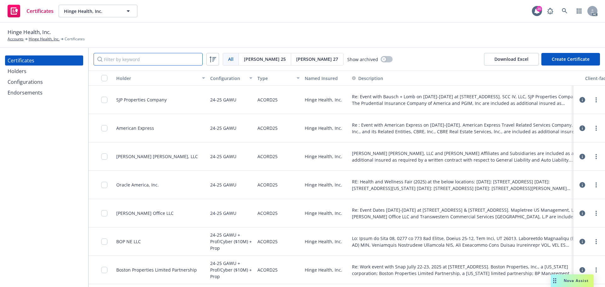 The width and height of the screenshot is (605, 287). What do you see at coordinates (275, 78) in the screenshot?
I see `div: Type` at bounding box center [275, 78].